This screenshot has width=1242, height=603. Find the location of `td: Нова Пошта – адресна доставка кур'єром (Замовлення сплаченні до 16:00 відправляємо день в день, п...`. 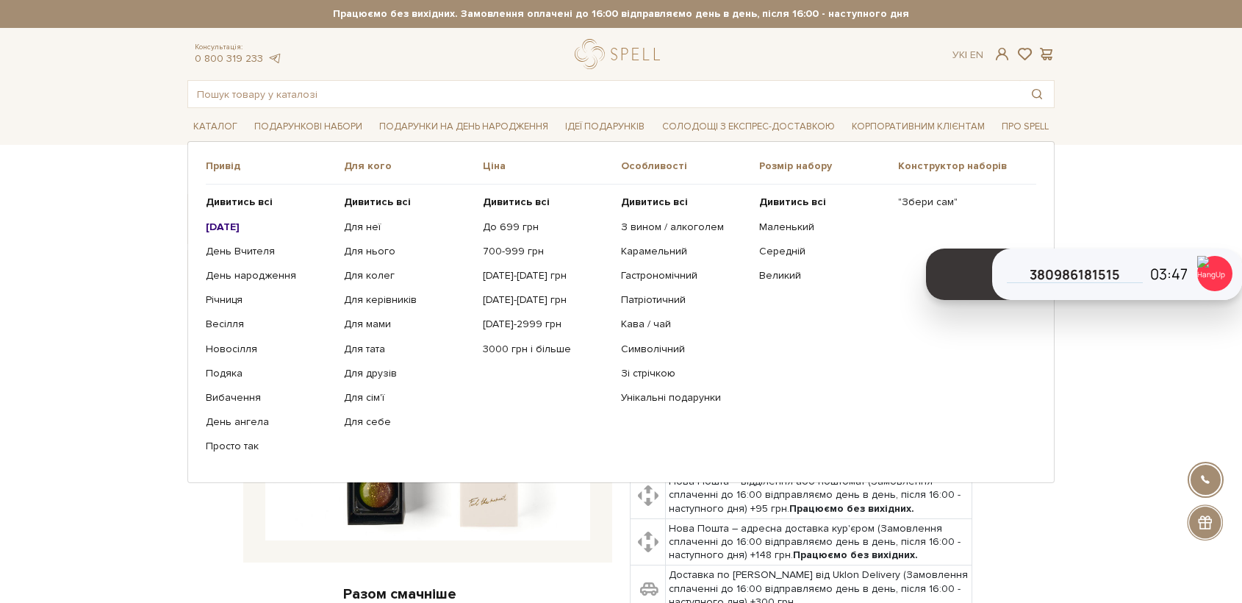

td: Нова Пошта – адресна доставка кур'єром (Замовлення сплаченні до 16:00 відправляємо день в день, п... is located at coordinates (819, 542).